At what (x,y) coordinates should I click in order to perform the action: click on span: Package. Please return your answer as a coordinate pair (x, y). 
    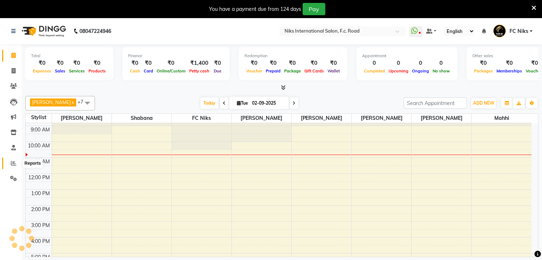
    Looking at the image, I should click on (293, 71).